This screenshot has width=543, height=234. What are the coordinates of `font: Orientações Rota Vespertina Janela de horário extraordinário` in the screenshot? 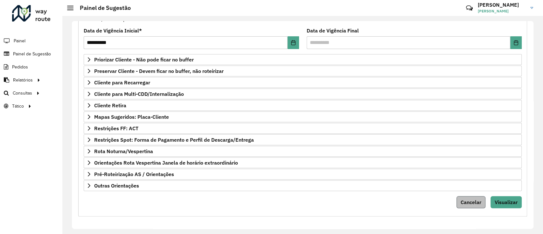 It's located at (166, 163).